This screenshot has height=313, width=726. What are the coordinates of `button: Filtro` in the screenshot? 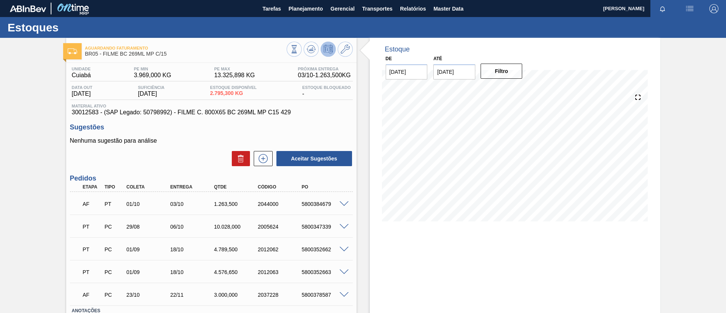 It's located at (501, 71).